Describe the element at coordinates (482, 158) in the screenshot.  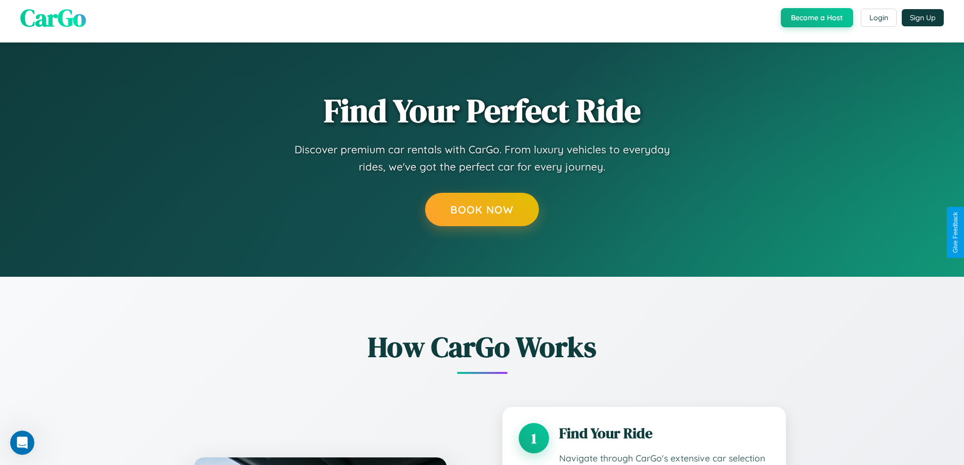
I see `p: Discover premium car rentals with CarGo. From luxury vehicles to everyday rides, we've got the pe...` at that location.